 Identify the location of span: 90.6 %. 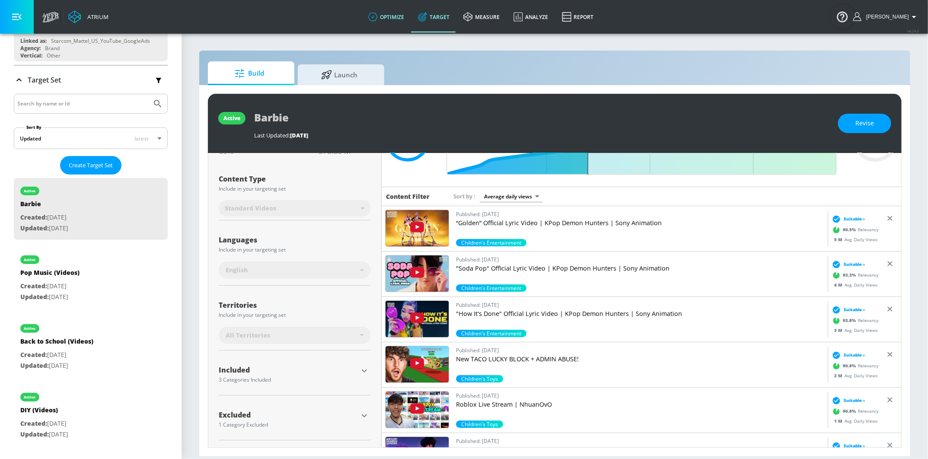
(850, 366).